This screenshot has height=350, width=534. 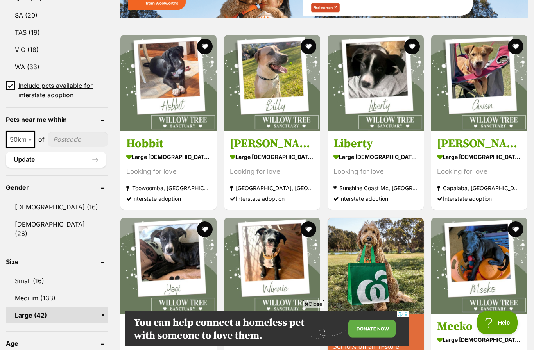 I want to click on header: Gender, so click(x=57, y=188).